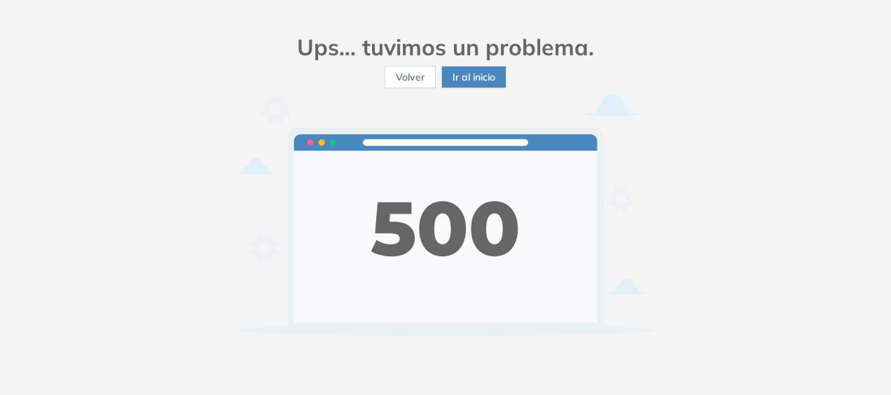 The height and width of the screenshot is (395, 891). I want to click on img: error, so click(445, 214).